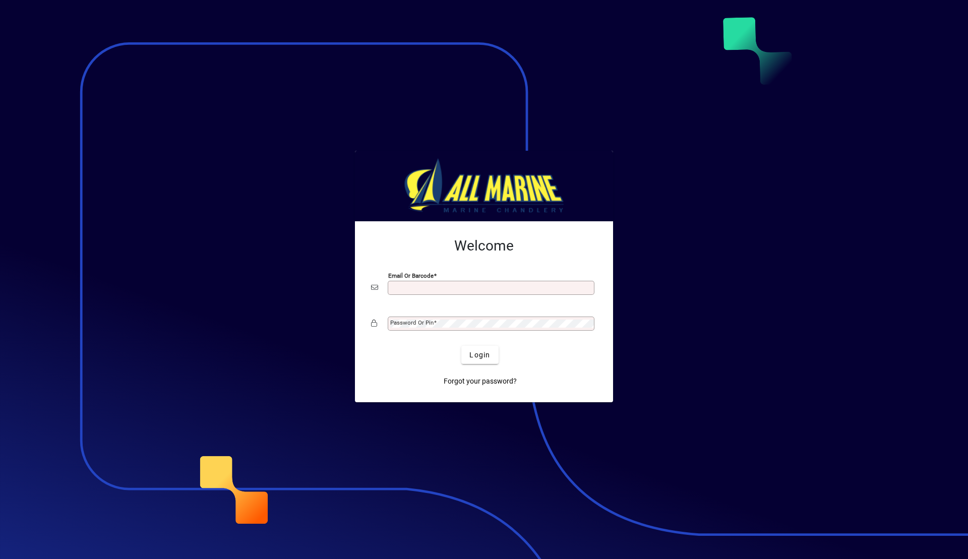 The height and width of the screenshot is (559, 968). What do you see at coordinates (480, 381) in the screenshot?
I see `a: Forgot your password?` at bounding box center [480, 381].